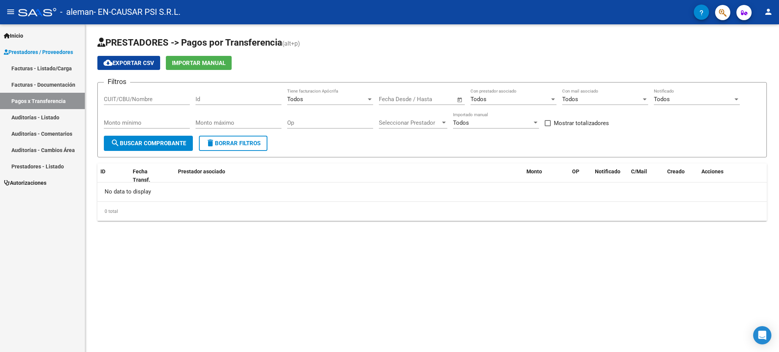  Describe the element at coordinates (432, 192) in the screenshot. I see `div: No data to display` at that location.